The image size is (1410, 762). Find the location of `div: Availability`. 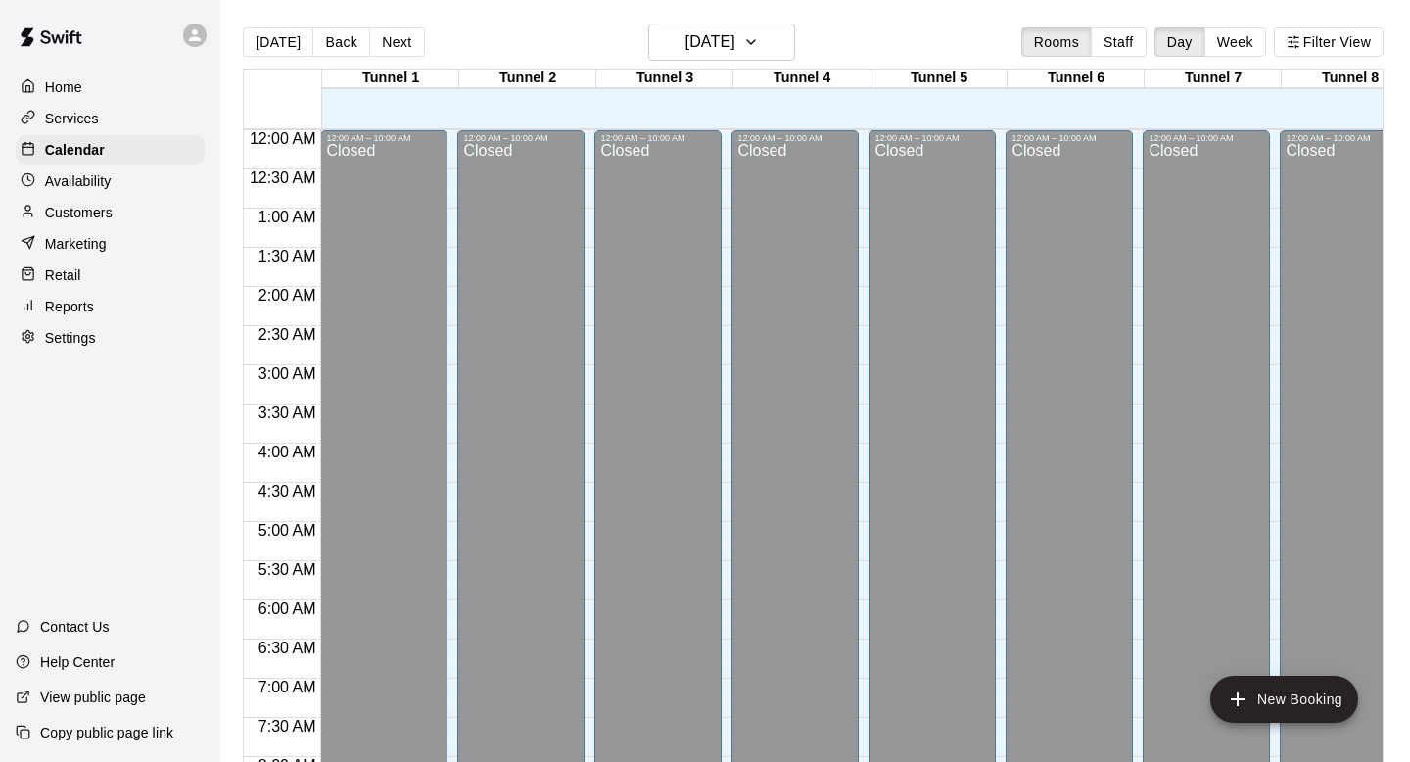

div: Availability is located at coordinates (110, 181).